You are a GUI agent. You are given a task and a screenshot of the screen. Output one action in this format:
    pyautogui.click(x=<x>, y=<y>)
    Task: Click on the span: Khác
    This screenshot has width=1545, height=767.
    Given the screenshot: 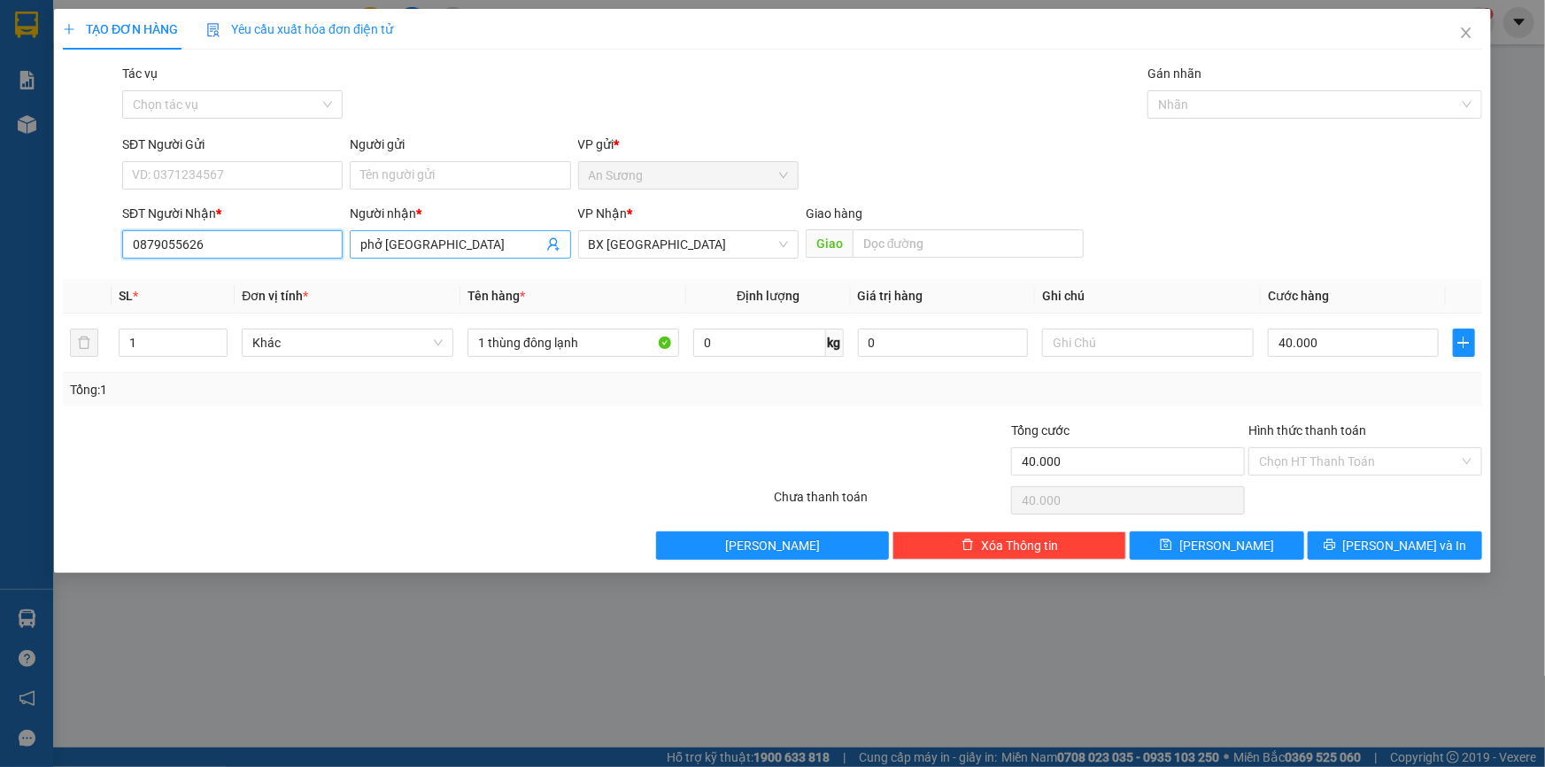 What is the action you would take?
    pyautogui.click(x=347, y=343)
    